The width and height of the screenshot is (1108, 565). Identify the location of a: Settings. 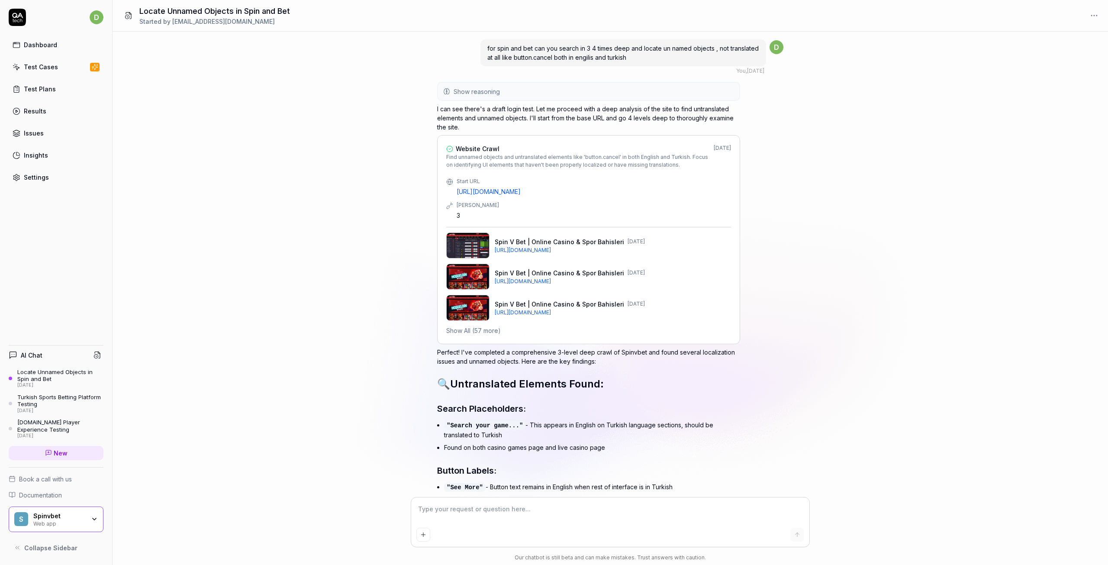
(56, 177).